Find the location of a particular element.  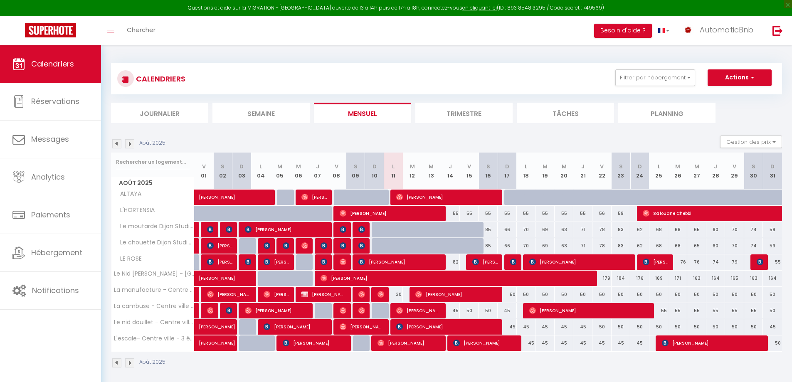

p: Août 2025 is located at coordinates (152, 362).